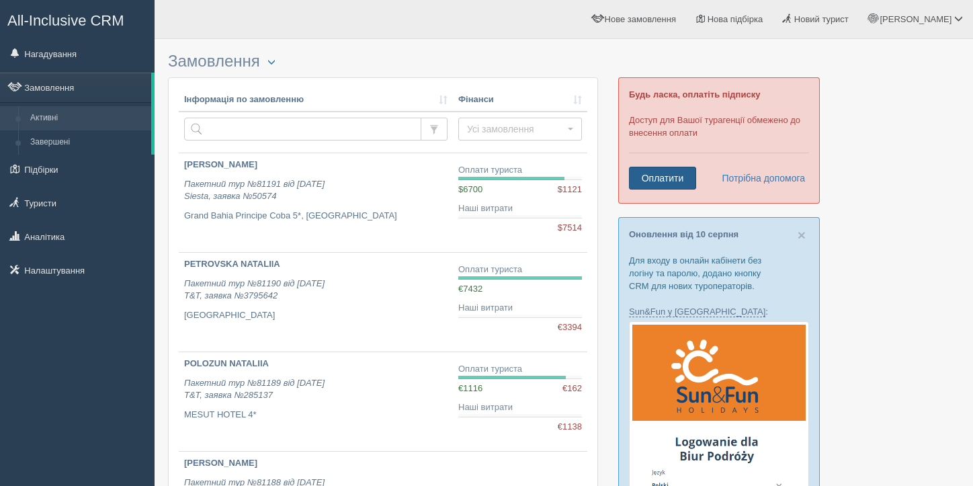 The height and width of the screenshot is (486, 973). I want to click on button: Усі замовлення, so click(520, 129).